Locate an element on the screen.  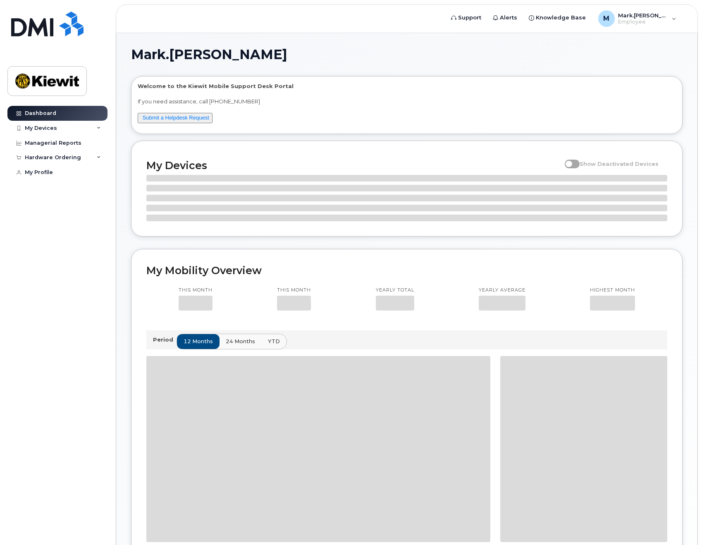
h2: My Mobility Overview is located at coordinates (407, 270).